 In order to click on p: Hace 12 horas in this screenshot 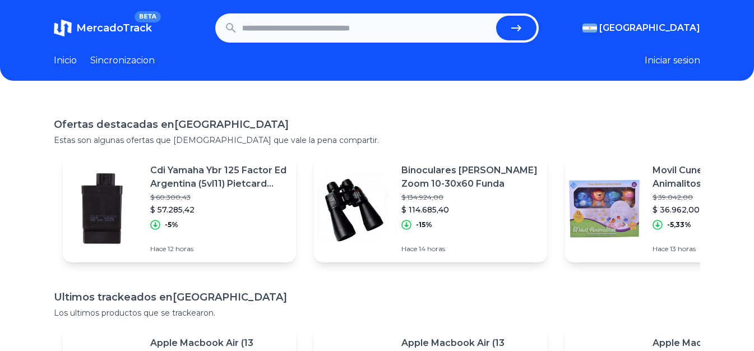, I will do `click(219, 249)`.